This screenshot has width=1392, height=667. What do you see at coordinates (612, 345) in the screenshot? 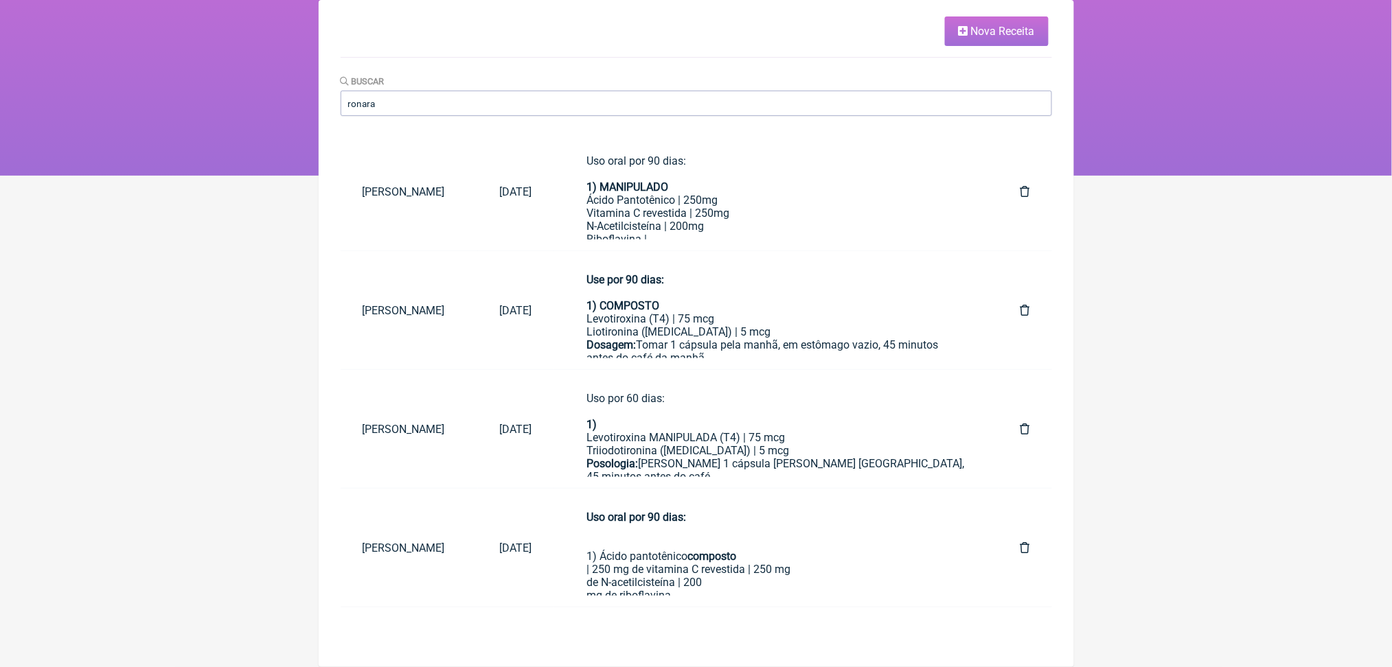
I see `font: Dosagem:` at bounding box center [612, 345].